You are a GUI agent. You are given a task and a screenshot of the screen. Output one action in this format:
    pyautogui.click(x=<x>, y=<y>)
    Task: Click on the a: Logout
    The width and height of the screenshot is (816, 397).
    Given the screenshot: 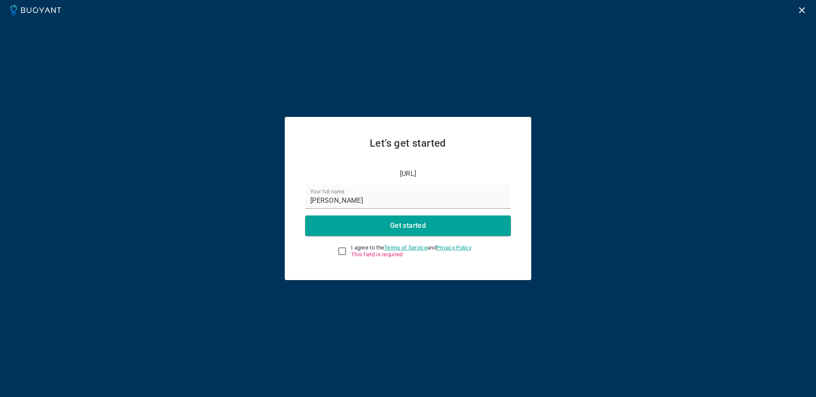 What is the action you would take?
    pyautogui.click(x=802, y=9)
    